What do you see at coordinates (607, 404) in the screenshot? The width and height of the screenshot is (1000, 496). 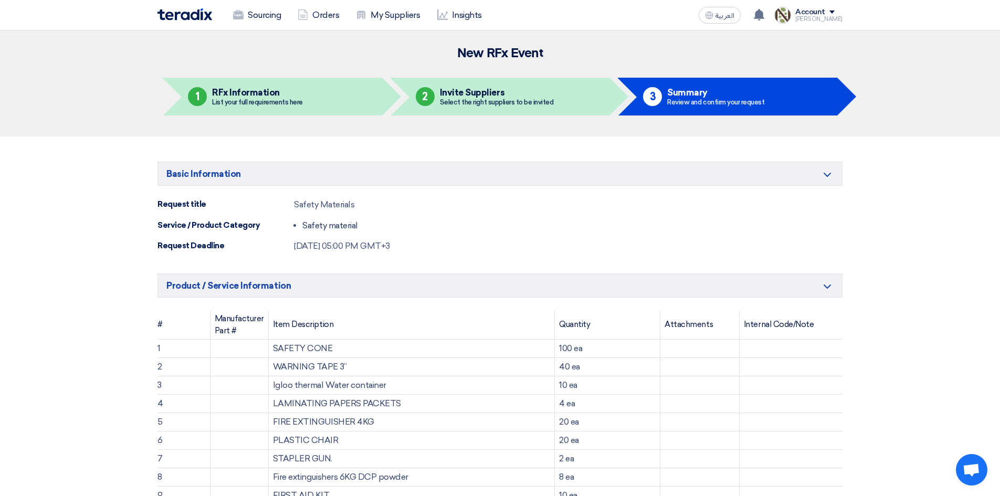 I see `td: 4 ea` at bounding box center [607, 404].